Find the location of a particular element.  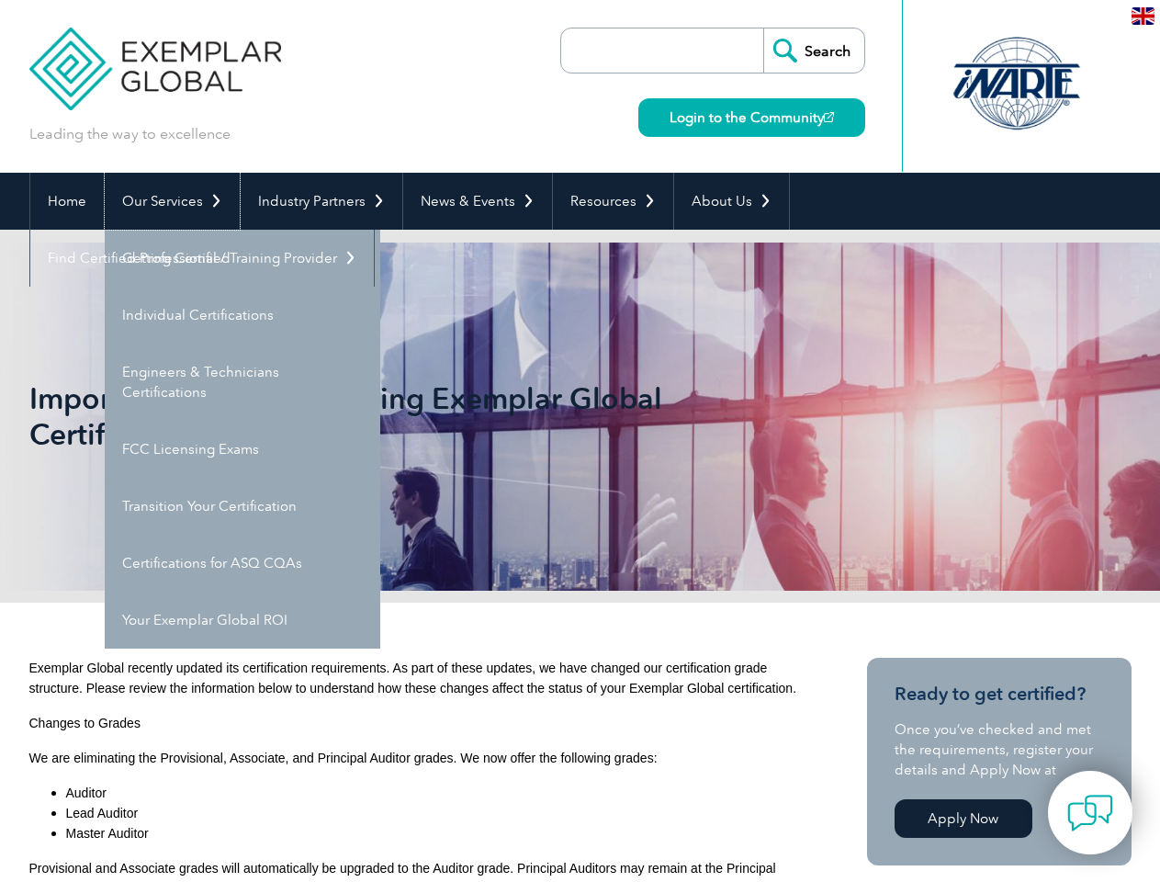

a: About Us is located at coordinates (731, 201).